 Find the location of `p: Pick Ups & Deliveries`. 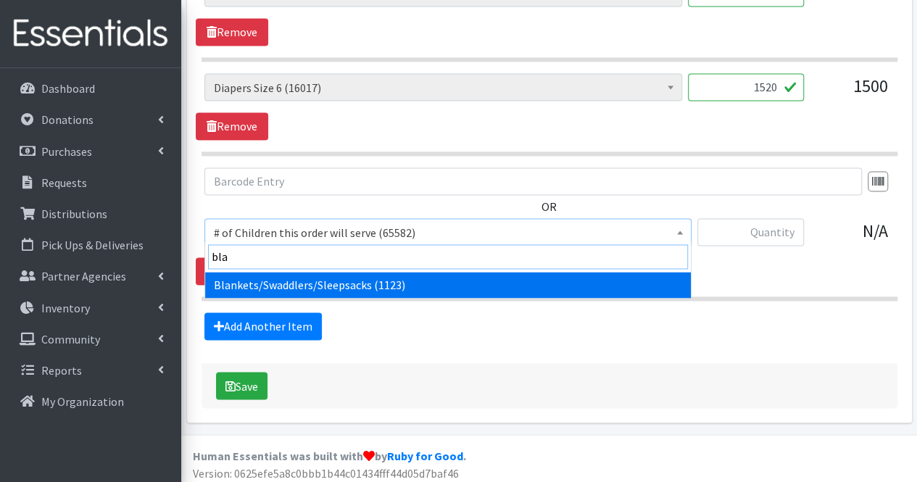

p: Pick Ups & Deliveries is located at coordinates (92, 245).